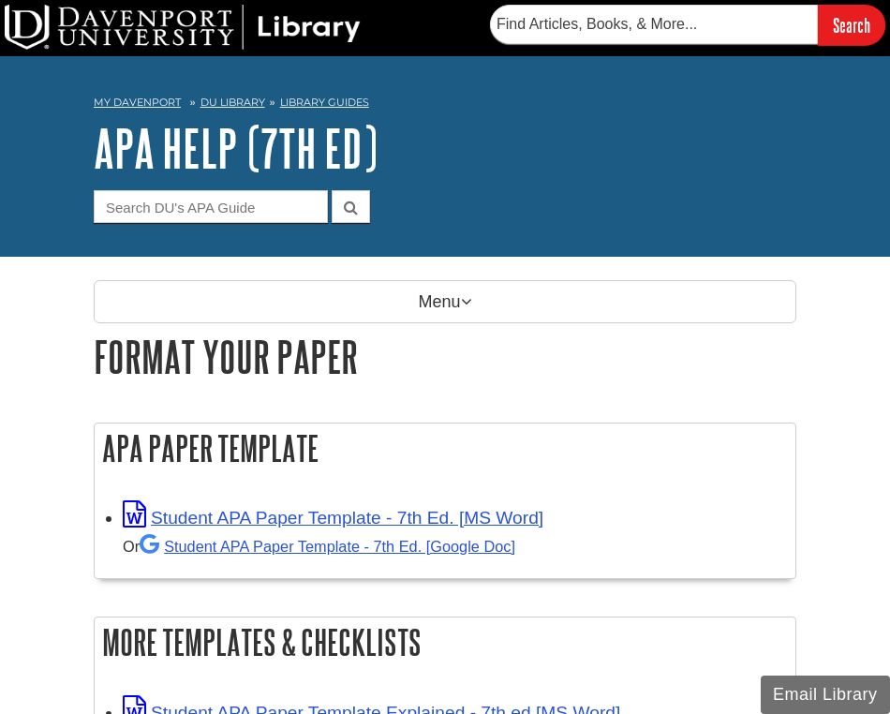 Image resolution: width=890 pixels, height=714 pixels. I want to click on a: My Davenport, so click(137, 102).